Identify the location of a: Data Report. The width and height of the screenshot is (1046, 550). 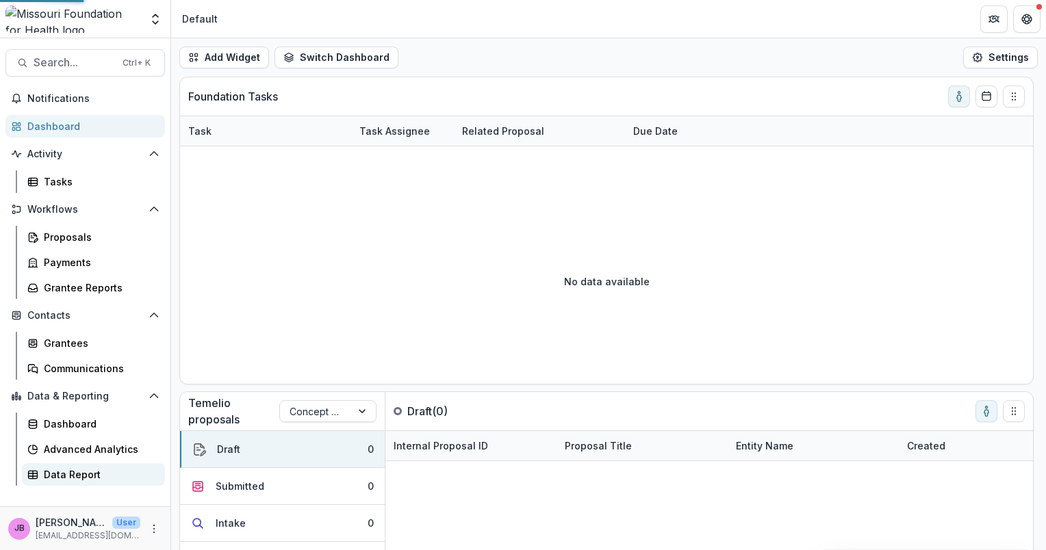
(93, 474).